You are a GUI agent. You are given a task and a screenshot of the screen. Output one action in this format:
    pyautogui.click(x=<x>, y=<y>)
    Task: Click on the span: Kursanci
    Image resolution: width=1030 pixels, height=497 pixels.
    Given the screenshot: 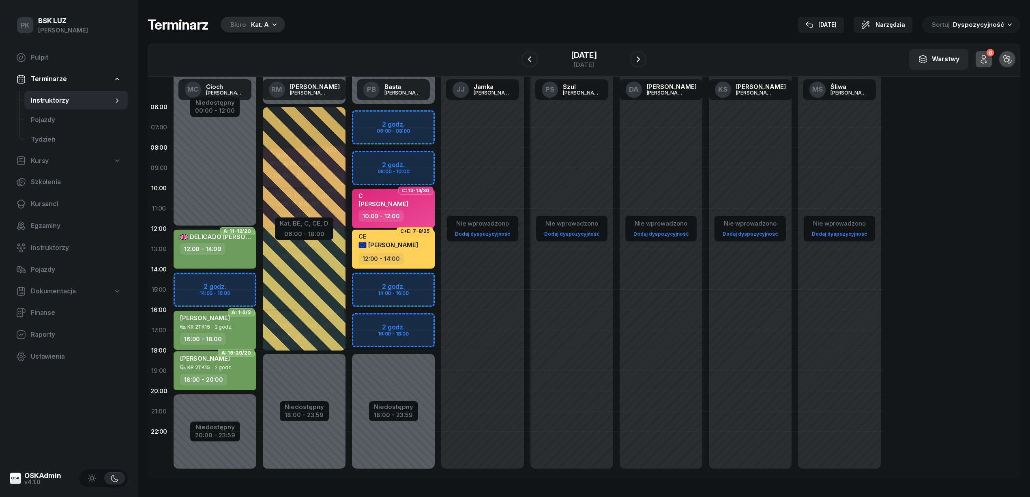 What is the action you would take?
    pyautogui.click(x=76, y=204)
    